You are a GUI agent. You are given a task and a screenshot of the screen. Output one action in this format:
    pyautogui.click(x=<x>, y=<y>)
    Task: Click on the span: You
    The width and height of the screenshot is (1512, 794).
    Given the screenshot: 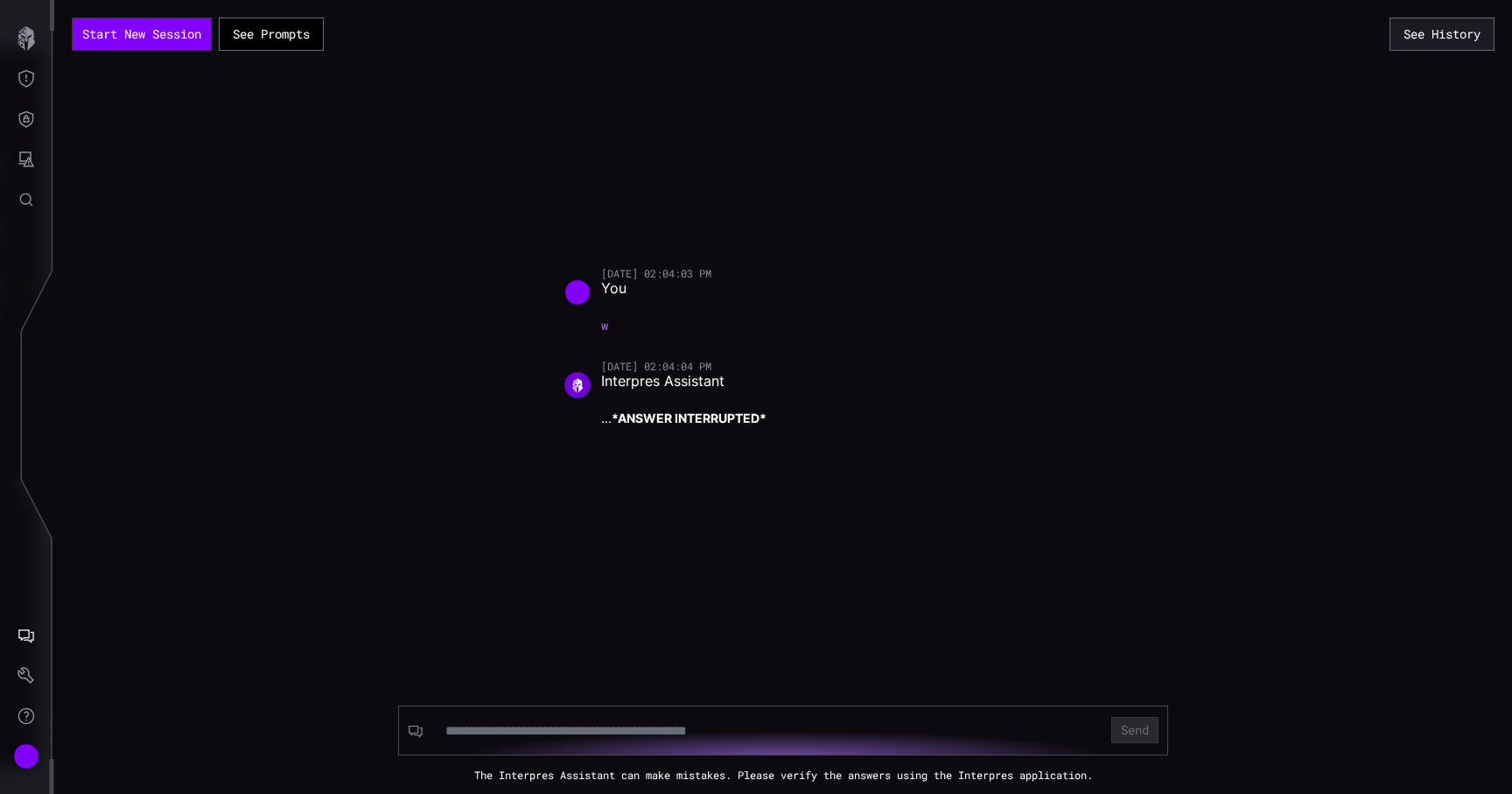 What is the action you would take?
    pyautogui.click(x=614, y=292)
    